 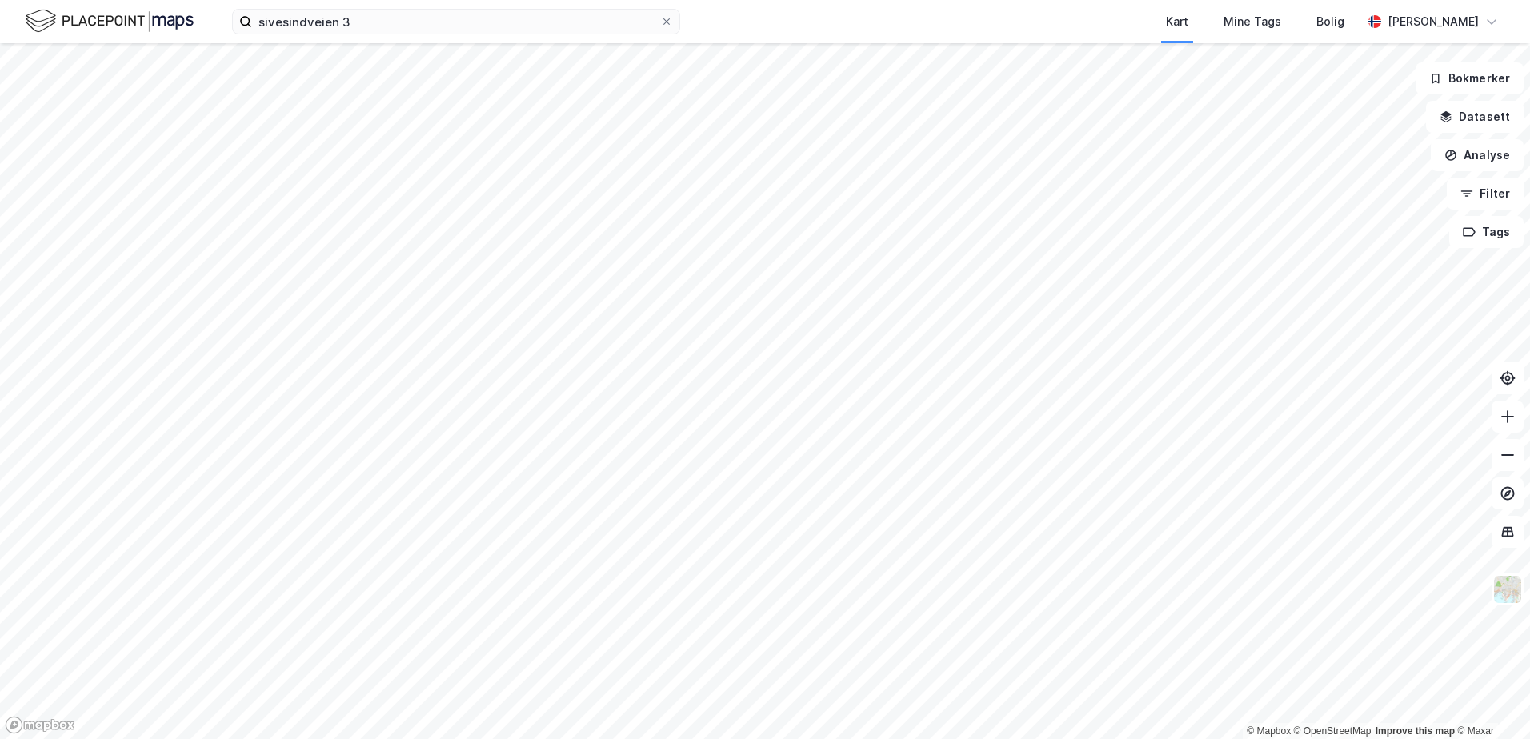 I want to click on button: Analyse, so click(x=1477, y=155).